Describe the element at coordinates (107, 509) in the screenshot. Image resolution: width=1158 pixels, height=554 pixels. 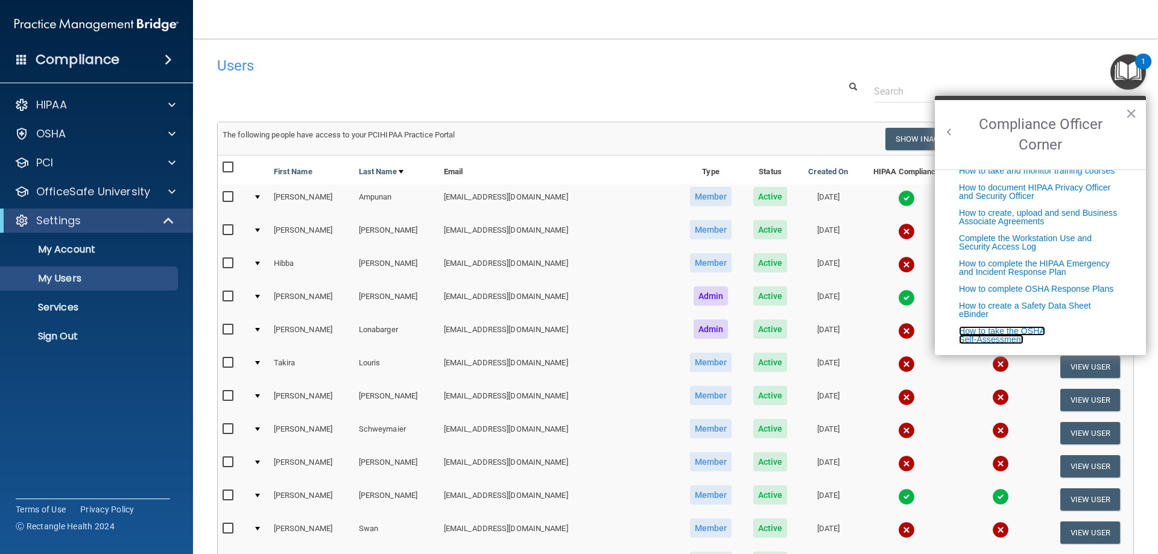
I see `a: Privacy Policy` at that location.